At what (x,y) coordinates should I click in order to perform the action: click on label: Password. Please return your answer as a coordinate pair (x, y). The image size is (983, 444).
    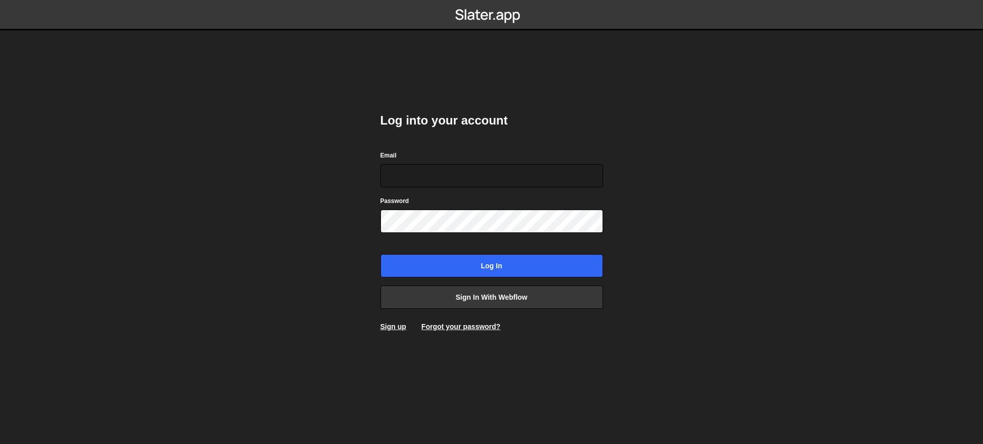
    Looking at the image, I should click on (395, 201).